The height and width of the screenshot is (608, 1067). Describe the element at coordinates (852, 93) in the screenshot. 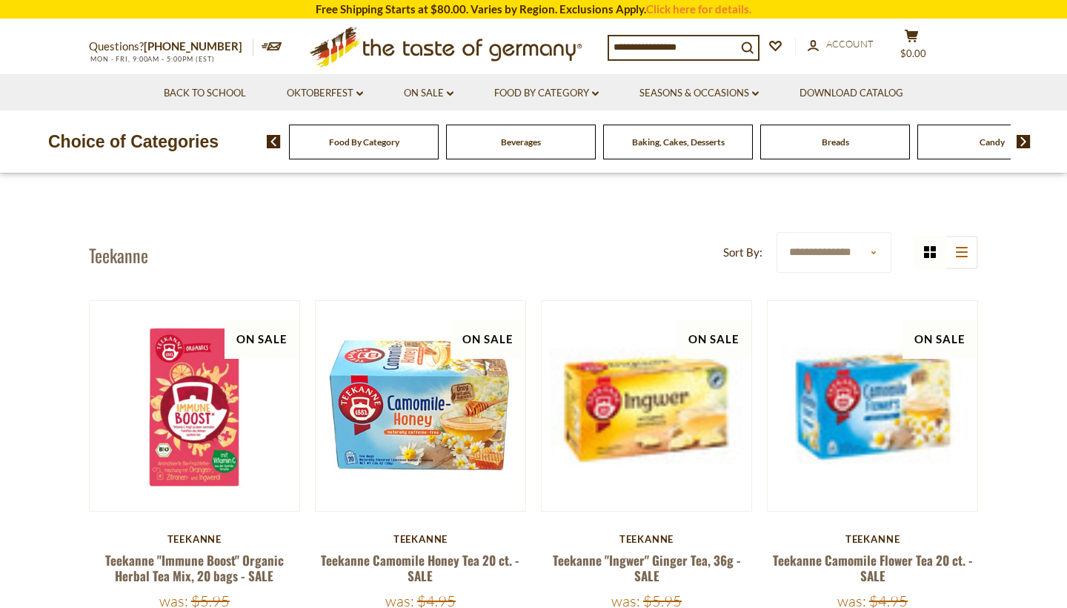

I see `a: Download Catalog` at that location.